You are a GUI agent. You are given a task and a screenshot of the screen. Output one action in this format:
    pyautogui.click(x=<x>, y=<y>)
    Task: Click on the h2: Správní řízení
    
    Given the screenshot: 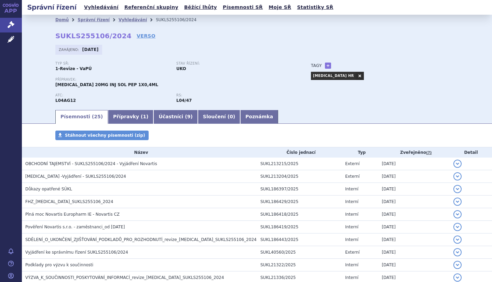 What is the action you would take?
    pyautogui.click(x=52, y=7)
    